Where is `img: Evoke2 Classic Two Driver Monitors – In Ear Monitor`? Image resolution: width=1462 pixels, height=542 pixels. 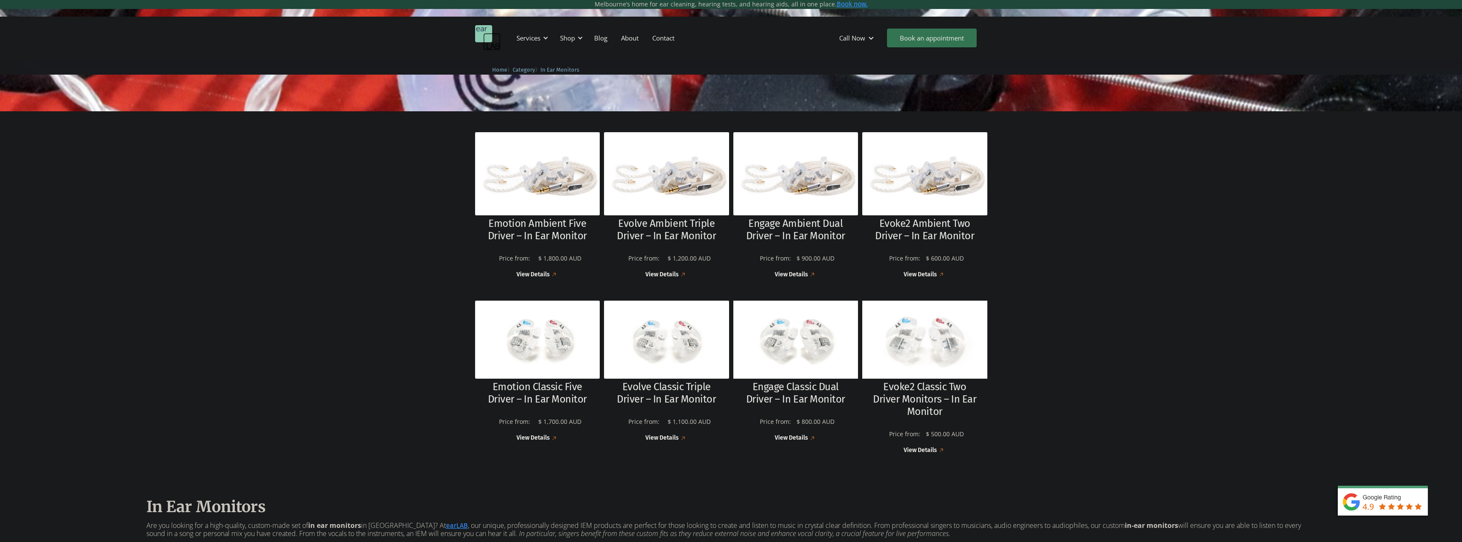 img: Evoke2 Classic Two Driver Monitors – In Ear Monitor is located at coordinates (924, 340).